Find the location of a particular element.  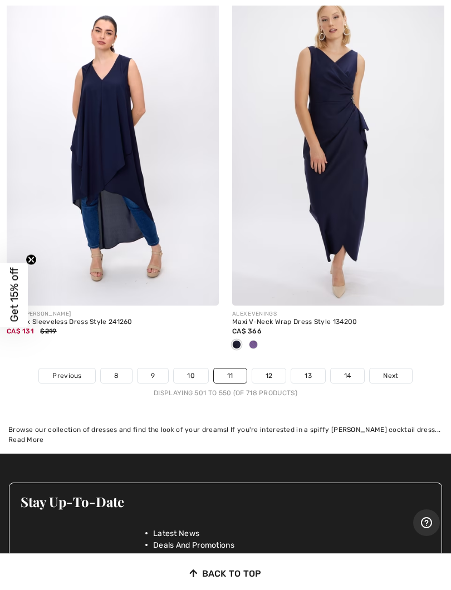

button: Close teaser is located at coordinates (31, 260).